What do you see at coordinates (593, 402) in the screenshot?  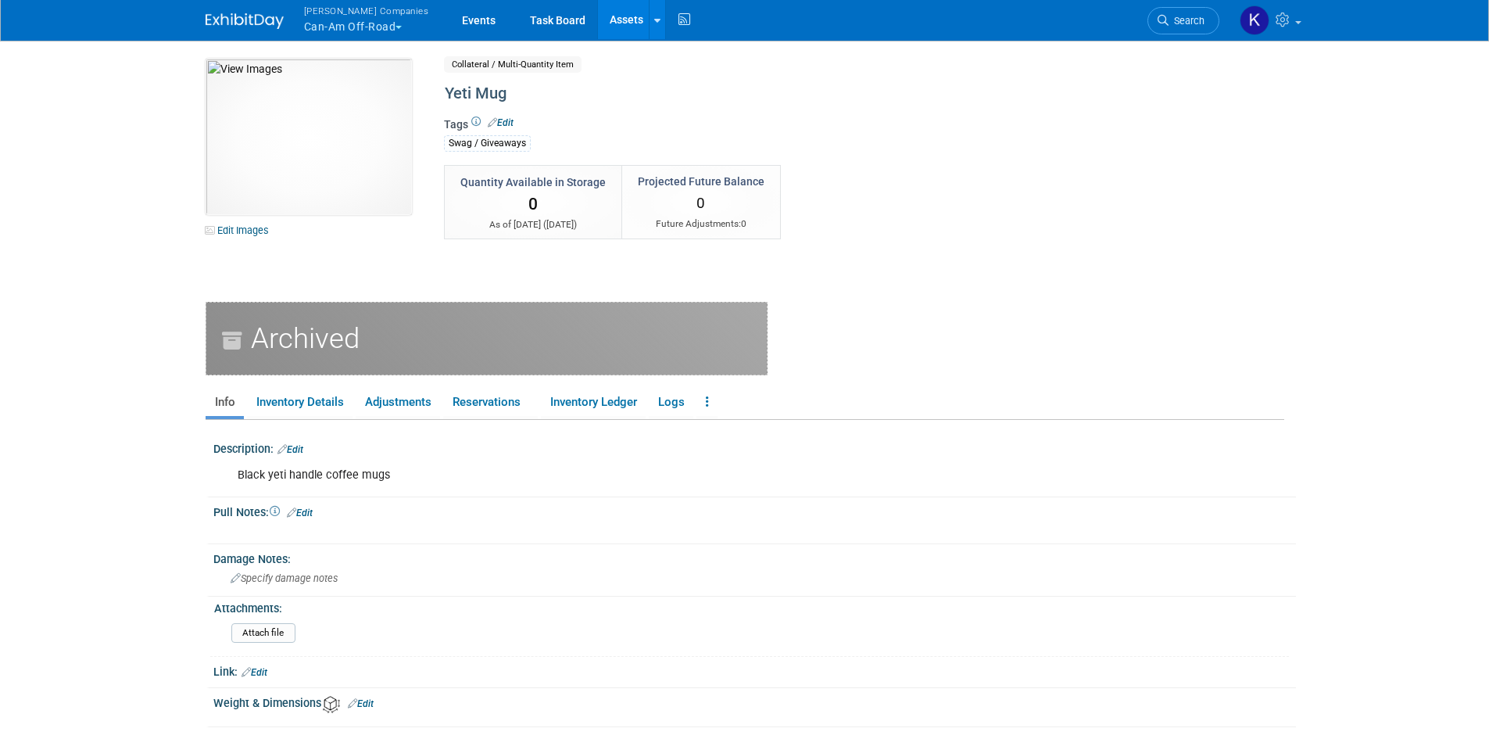 I see `a: Inventory Ledger` at bounding box center [593, 402].